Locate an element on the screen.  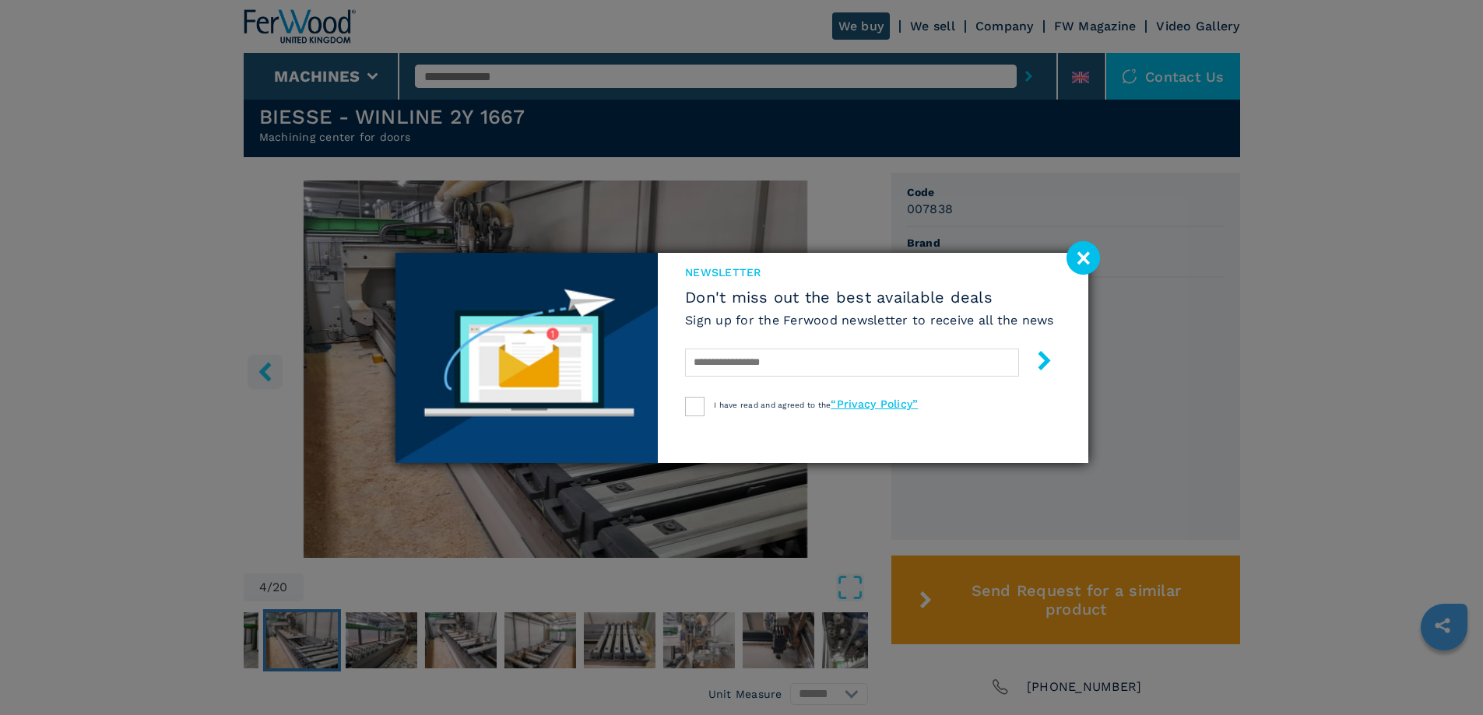
button: submit-button is located at coordinates (1036, 363).